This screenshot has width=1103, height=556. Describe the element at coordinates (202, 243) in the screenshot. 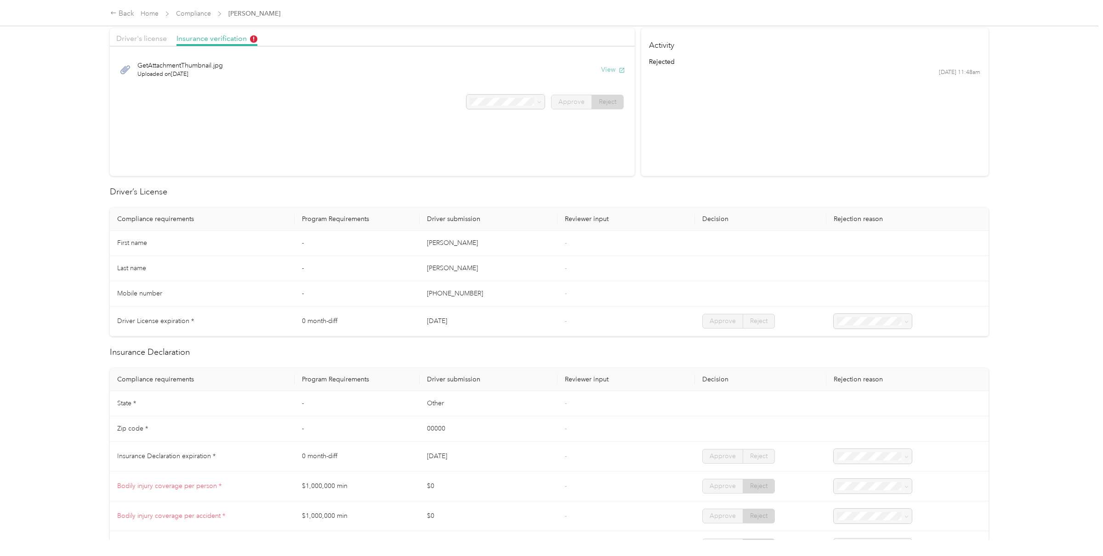

I see `td: First name` at that location.